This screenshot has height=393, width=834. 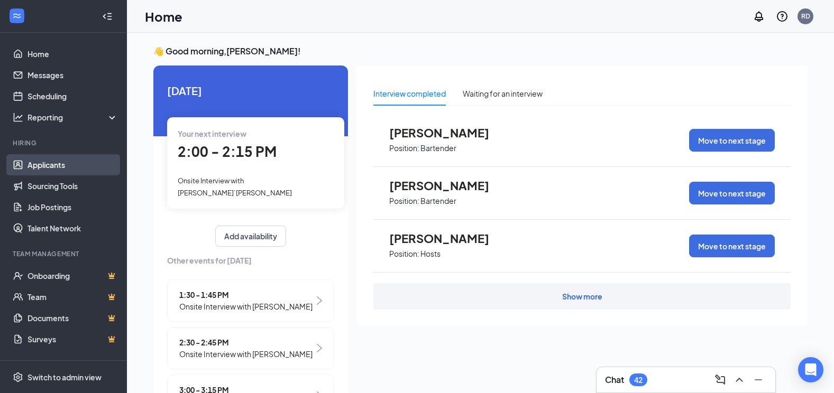 I want to click on div: Hiring, so click(x=64, y=143).